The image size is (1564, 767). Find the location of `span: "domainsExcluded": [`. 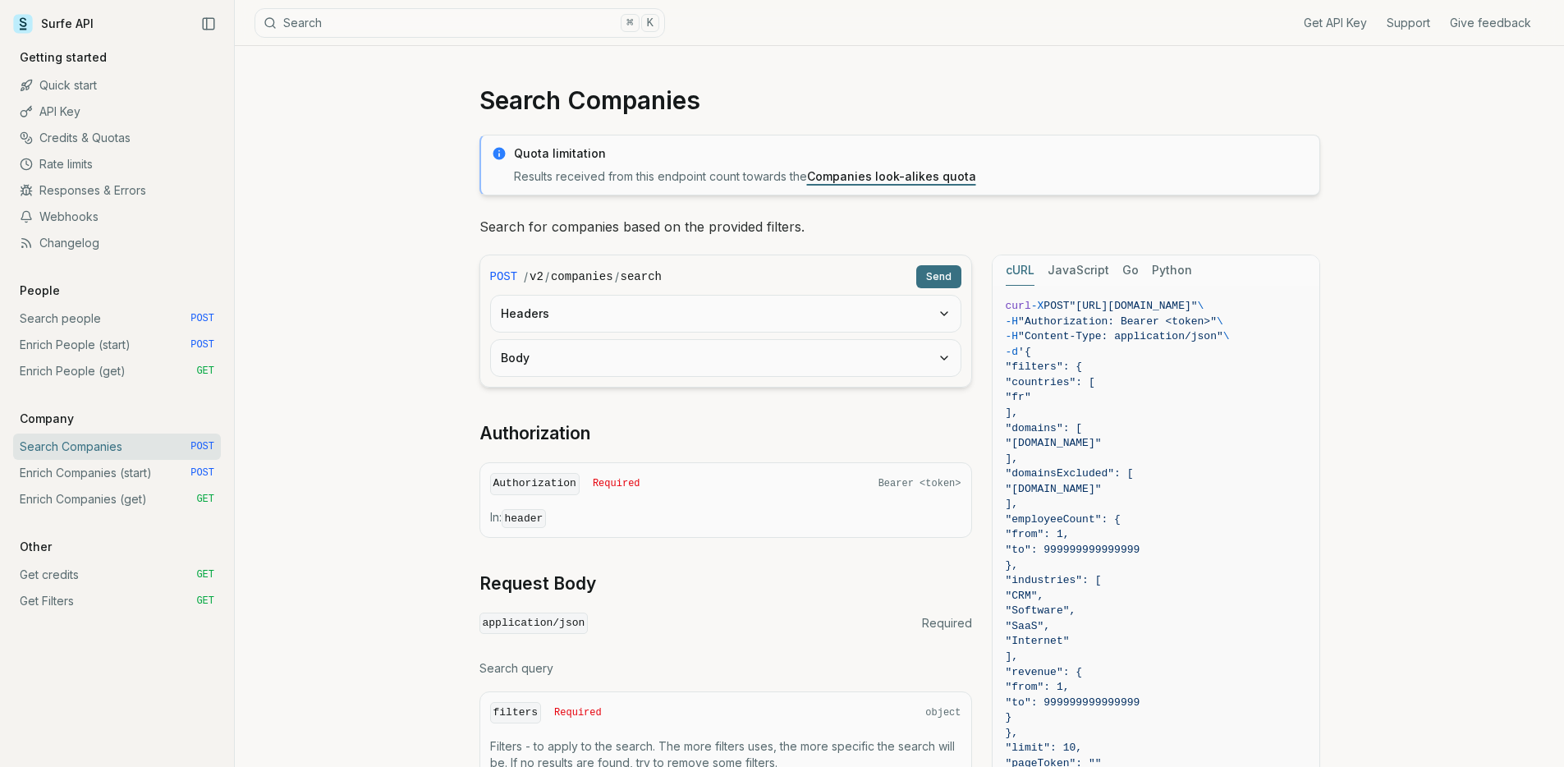

span: "domainsExcluded": [ is located at coordinates (1070, 473).